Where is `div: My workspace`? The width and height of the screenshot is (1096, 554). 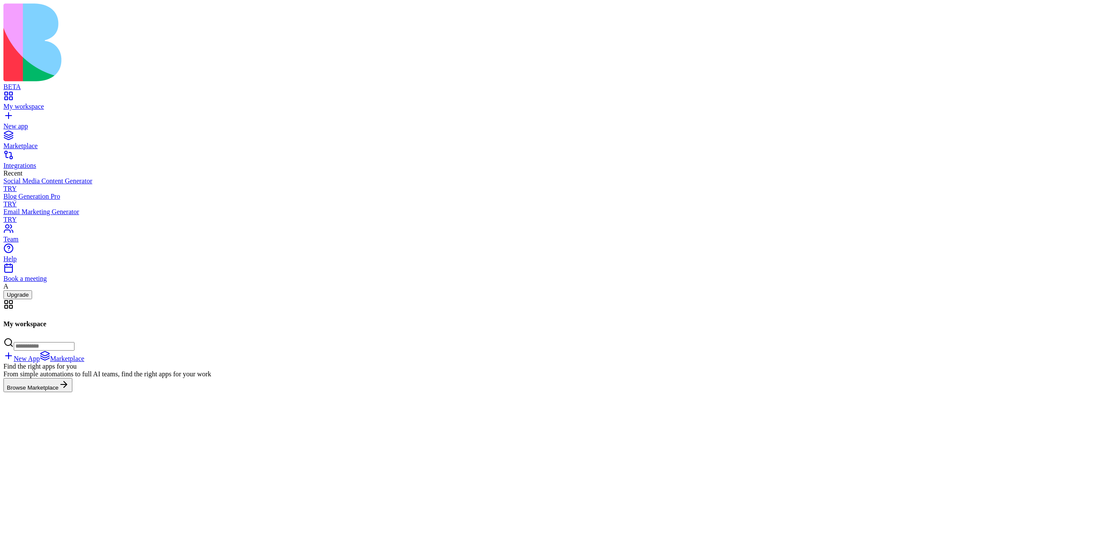
div: My workspace is located at coordinates (548, 107).